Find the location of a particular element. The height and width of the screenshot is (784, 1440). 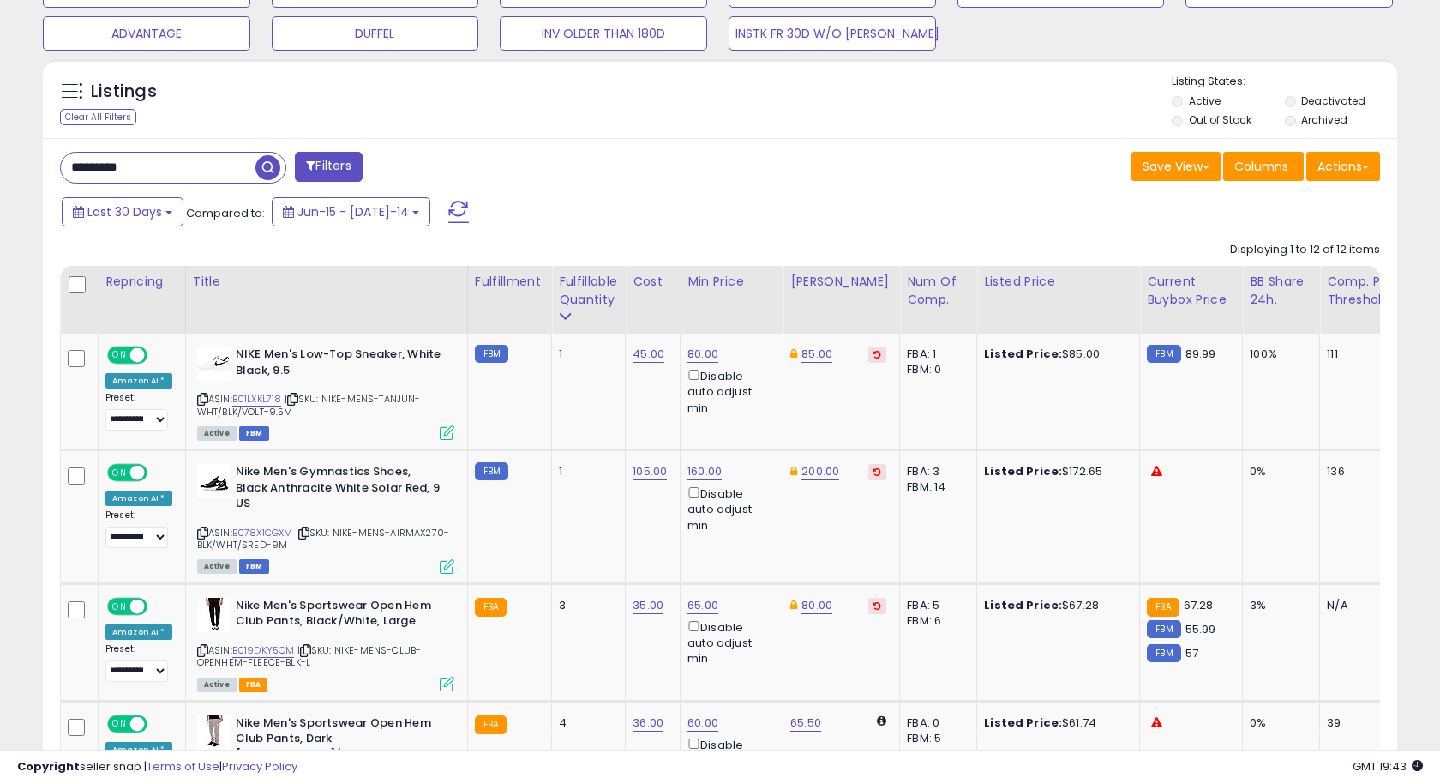

img: 314m69yHwuS._SL40_.jpg is located at coordinates (214, 364).